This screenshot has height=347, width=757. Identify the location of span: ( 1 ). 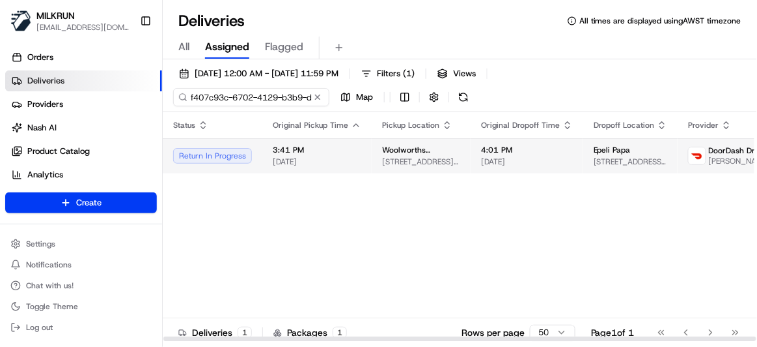
(409, 74).